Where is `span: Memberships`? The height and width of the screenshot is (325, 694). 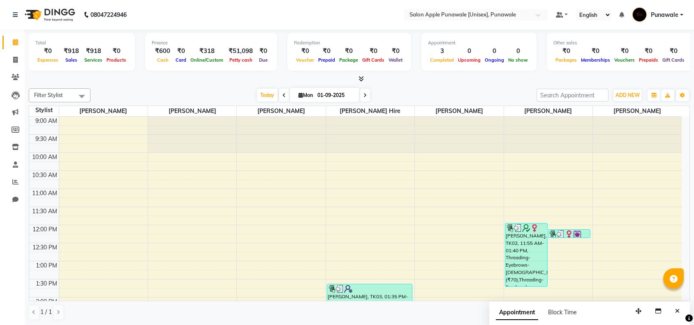
span: Memberships is located at coordinates (595, 60).